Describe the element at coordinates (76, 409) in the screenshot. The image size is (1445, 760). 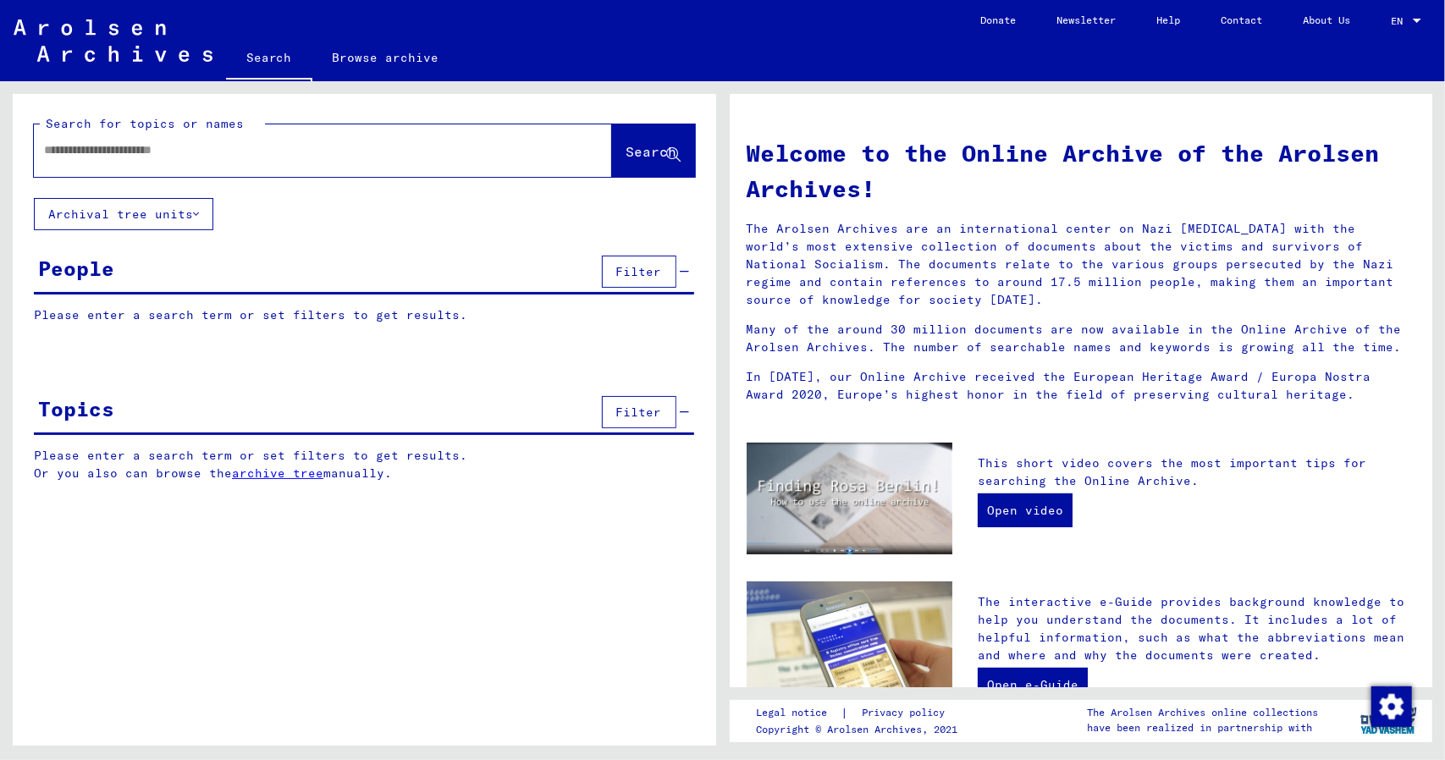
I see `div: Topics` at that location.